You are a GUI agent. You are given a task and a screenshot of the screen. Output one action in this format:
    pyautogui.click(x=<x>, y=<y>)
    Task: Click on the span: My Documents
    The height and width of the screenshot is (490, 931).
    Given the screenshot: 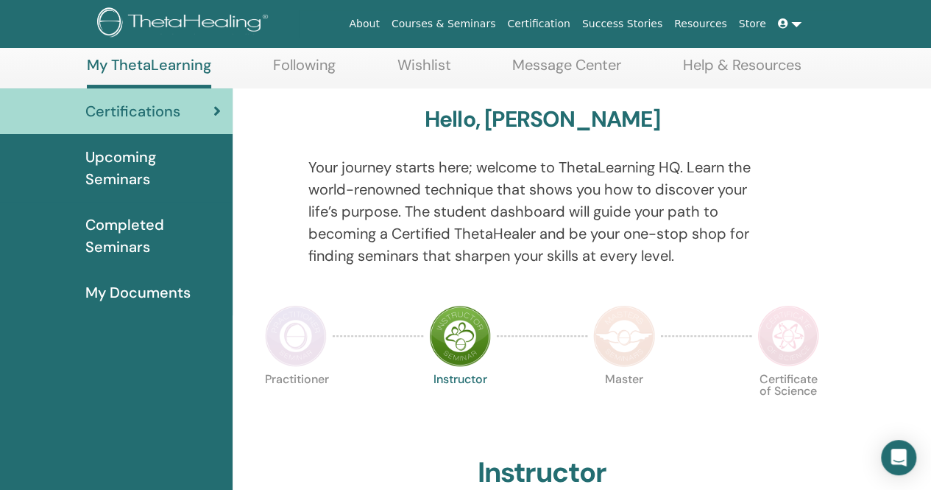 What is the action you would take?
    pyautogui.click(x=138, y=292)
    